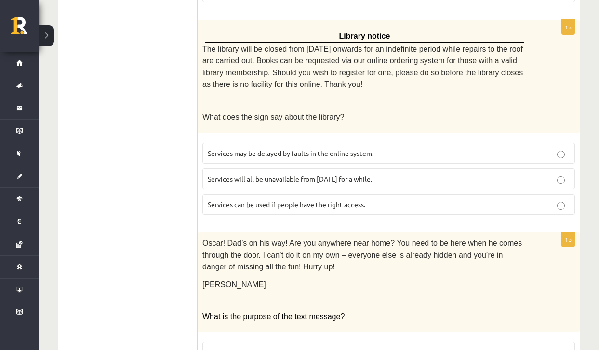 This screenshot has width=599, height=350. Describe the element at coordinates (25, 29) in the screenshot. I see `a: Rīgas 1. Tālmācības vidusskola` at that location.